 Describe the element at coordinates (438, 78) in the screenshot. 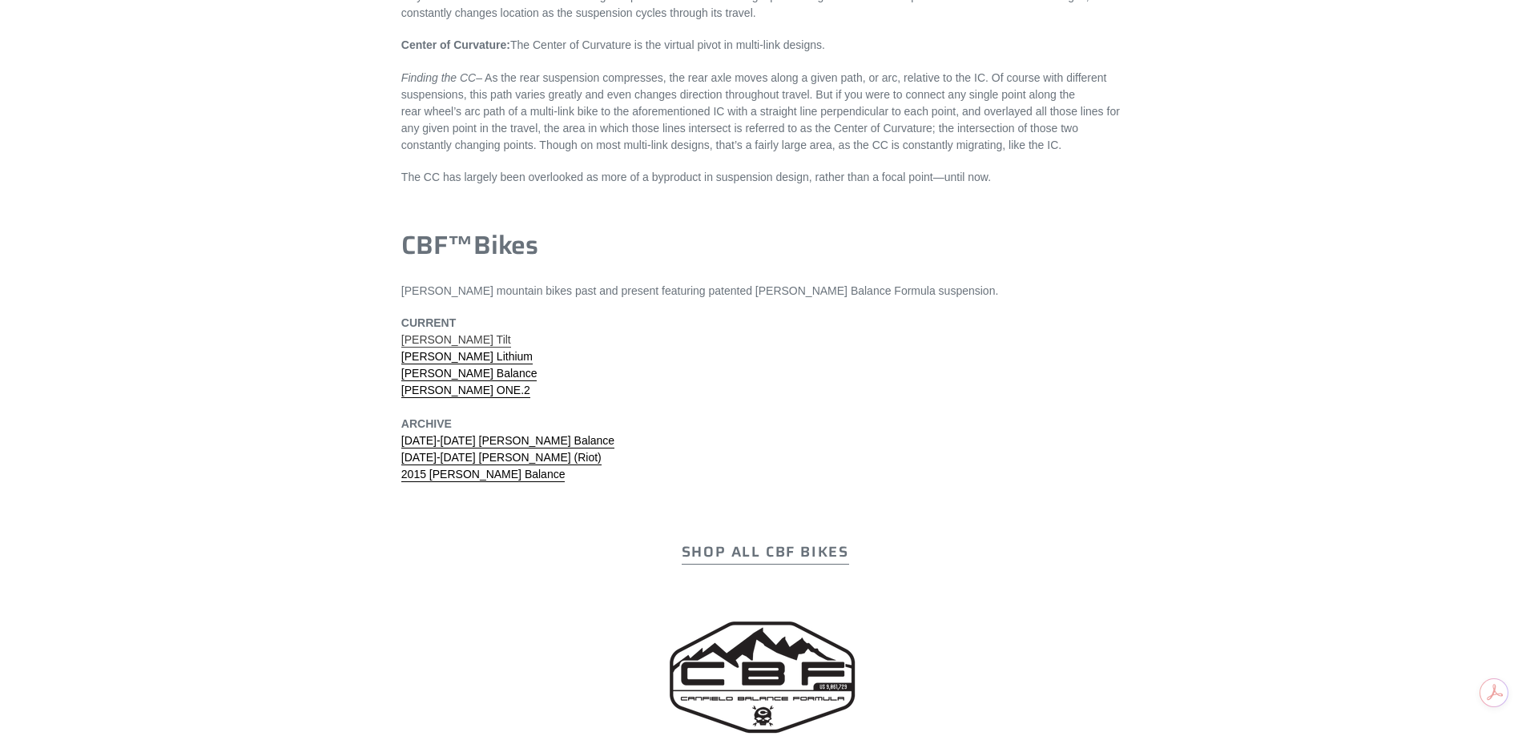

I see `em: Finding the CC` at that location.